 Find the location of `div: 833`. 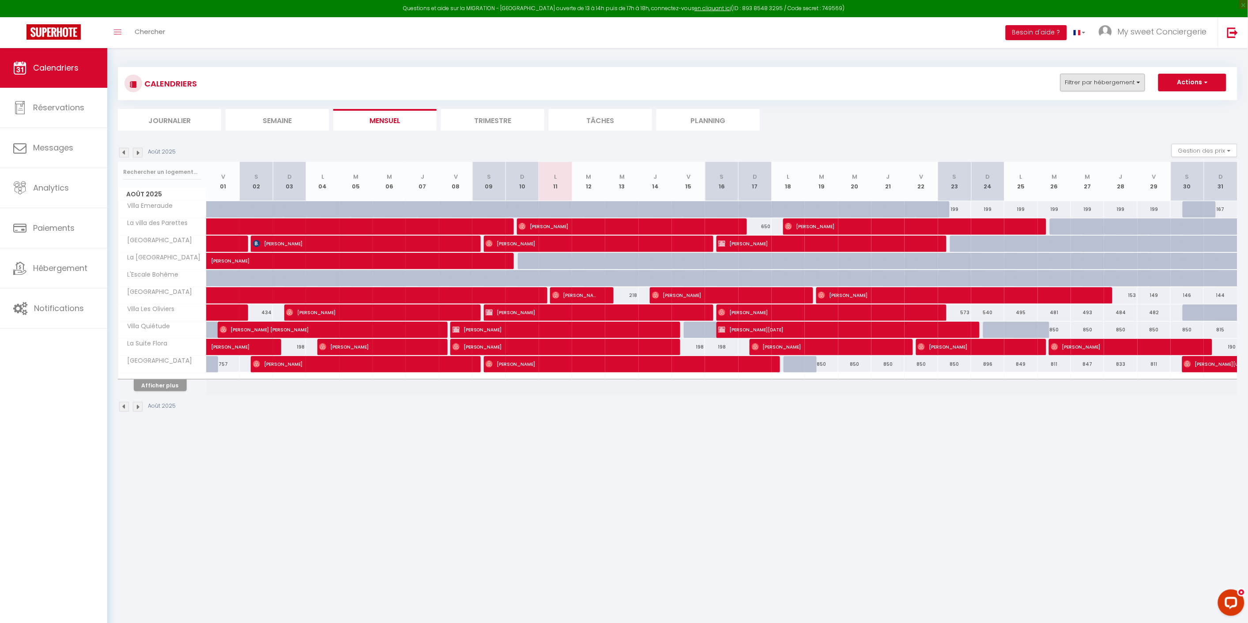

div: 833 is located at coordinates (1120, 364).